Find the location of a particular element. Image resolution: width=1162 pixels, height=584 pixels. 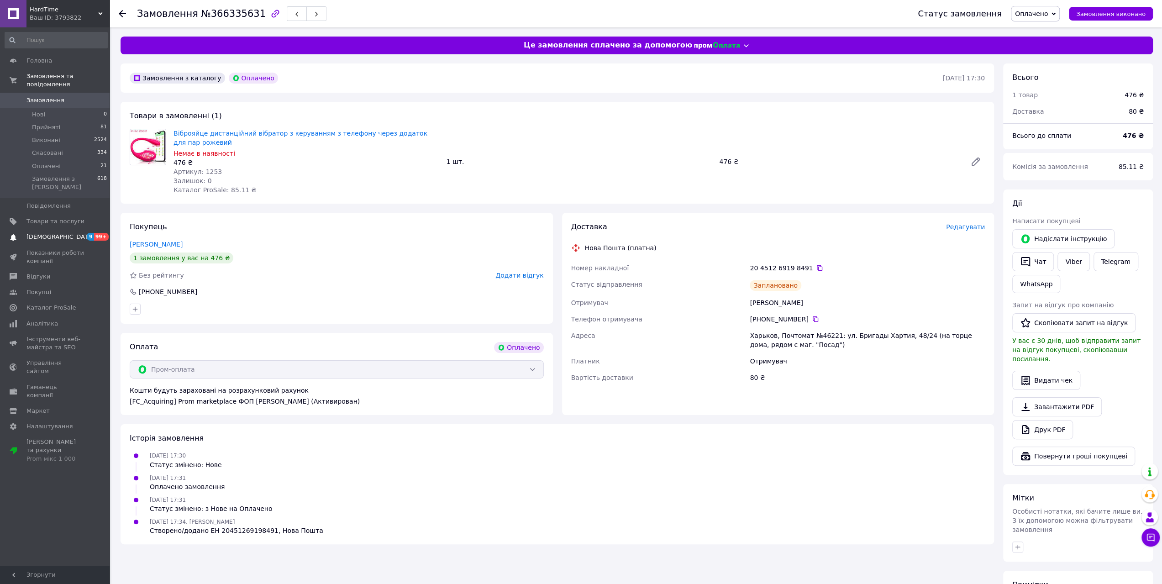

div: Нова Пошта (платна) is located at coordinates (620, 248).